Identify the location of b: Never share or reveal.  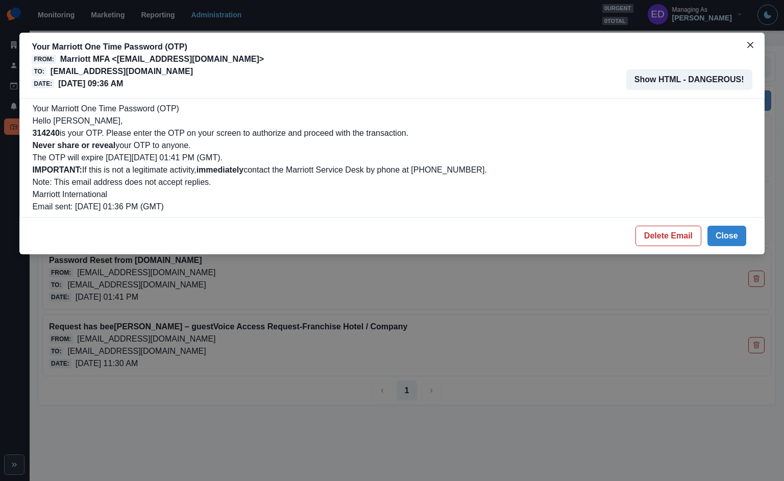
(73, 145).